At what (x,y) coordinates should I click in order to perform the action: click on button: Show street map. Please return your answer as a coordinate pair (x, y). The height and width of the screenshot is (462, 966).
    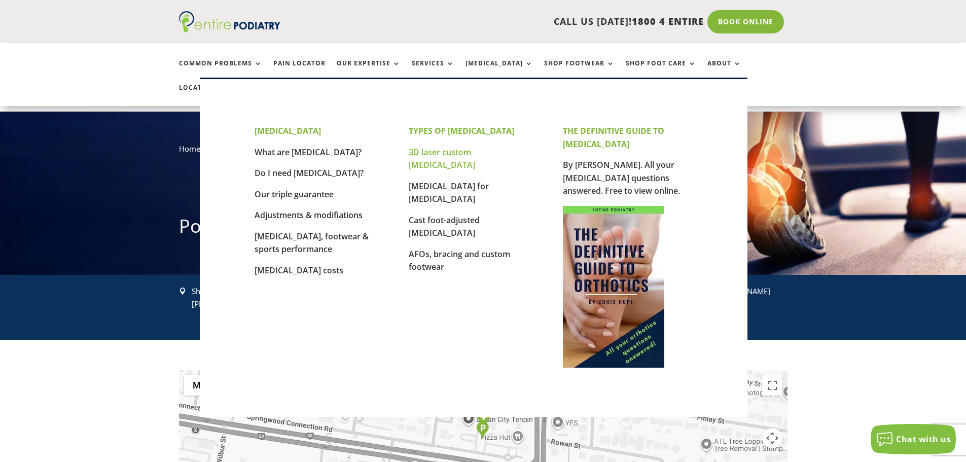
    Looking at the image, I should click on (202, 385).